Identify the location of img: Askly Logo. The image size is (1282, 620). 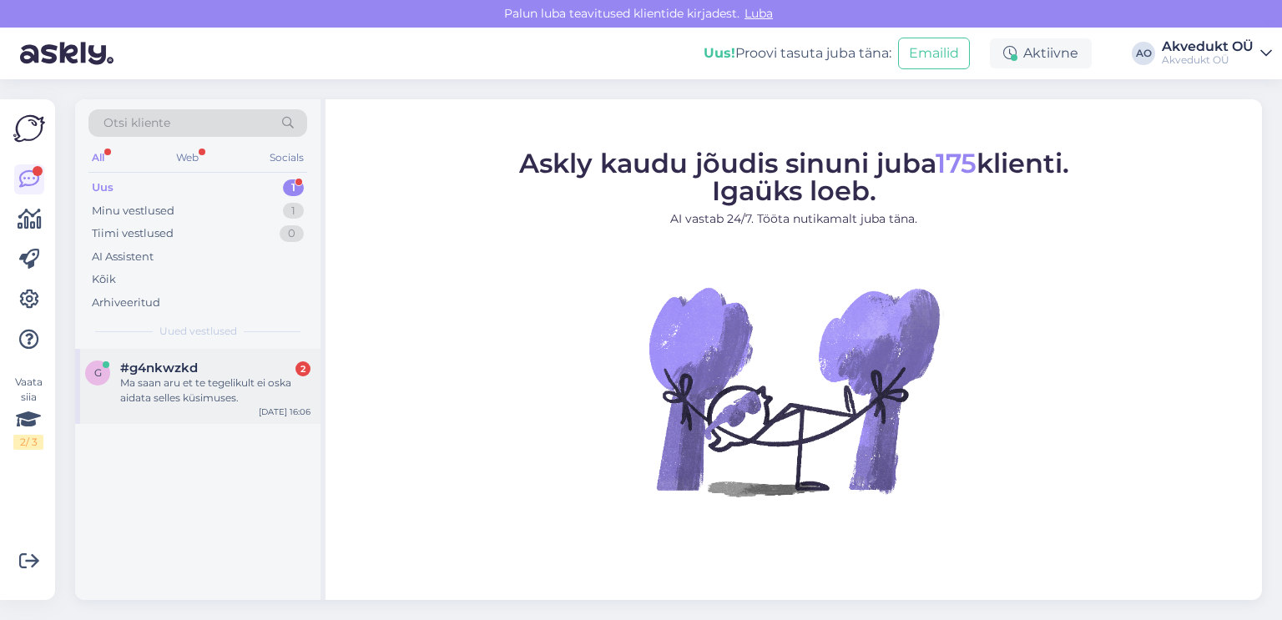
(29, 129).